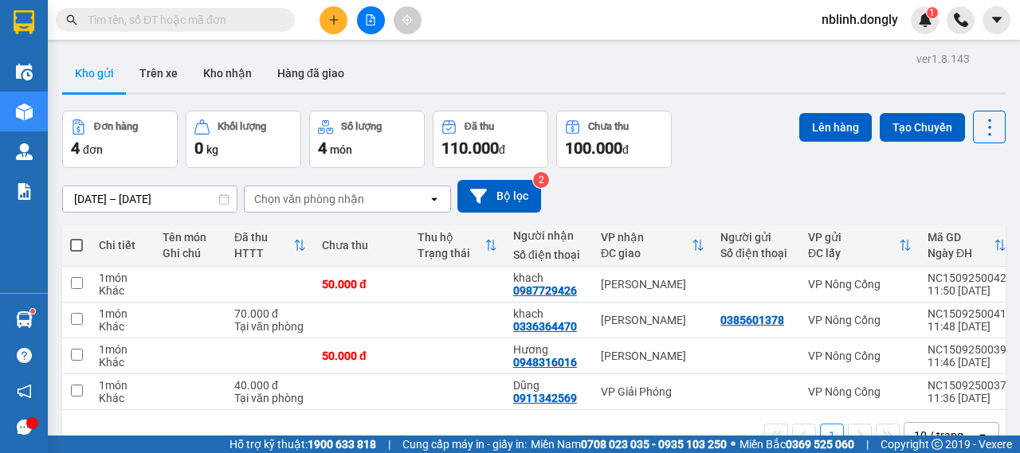  What do you see at coordinates (549, 350) in the screenshot?
I see `div: Hương` at bounding box center [549, 350].